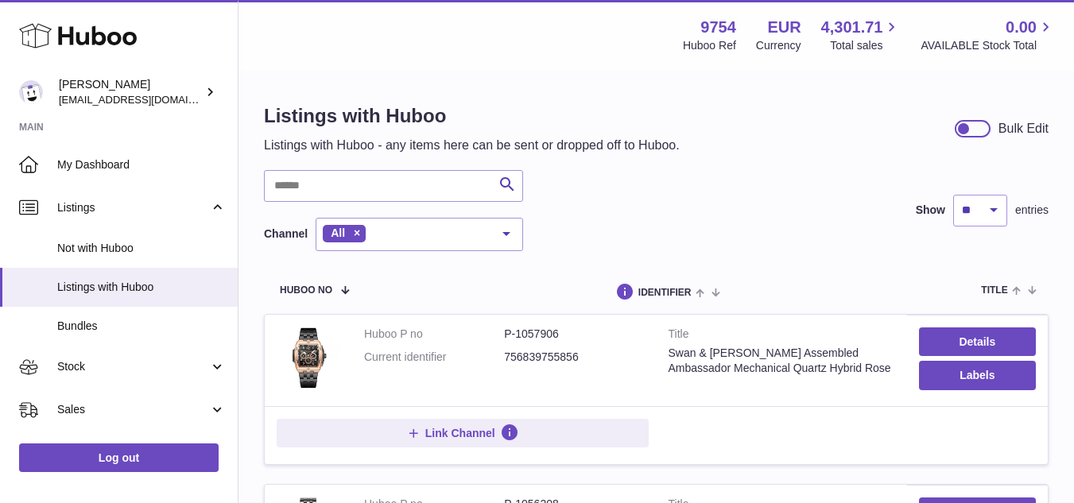  I want to click on span: 4,301.71, so click(852, 27).